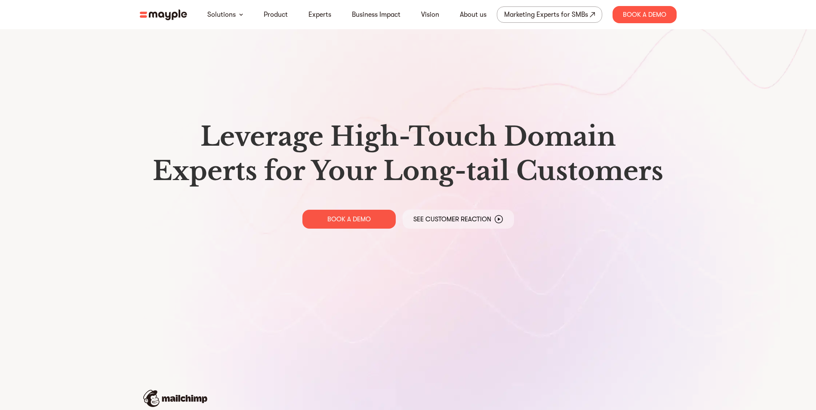 This screenshot has height=410, width=816. I want to click on p: BOOK A DEMO, so click(349, 219).